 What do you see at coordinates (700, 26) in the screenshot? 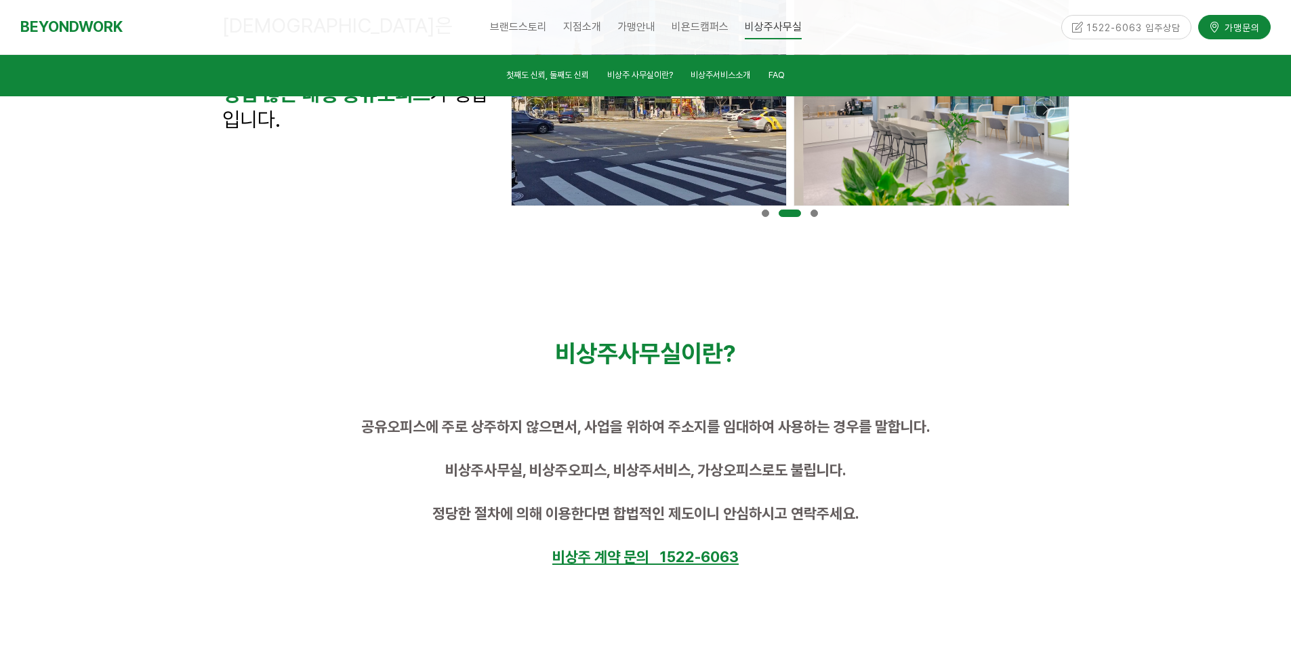
I see `span: 비욘드캠퍼스` at bounding box center [700, 26].